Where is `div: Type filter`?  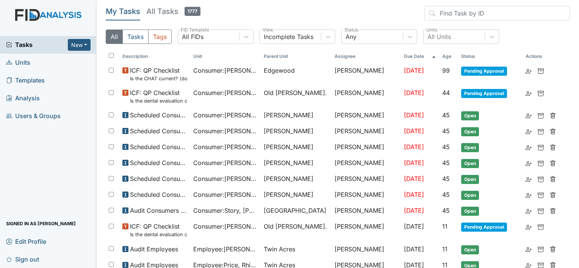 div: Type filter is located at coordinates (139, 37).